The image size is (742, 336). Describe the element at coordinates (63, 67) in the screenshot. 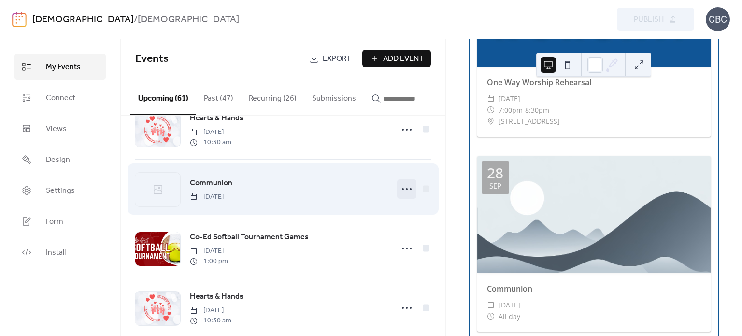

I see `span: My Events` at that location.